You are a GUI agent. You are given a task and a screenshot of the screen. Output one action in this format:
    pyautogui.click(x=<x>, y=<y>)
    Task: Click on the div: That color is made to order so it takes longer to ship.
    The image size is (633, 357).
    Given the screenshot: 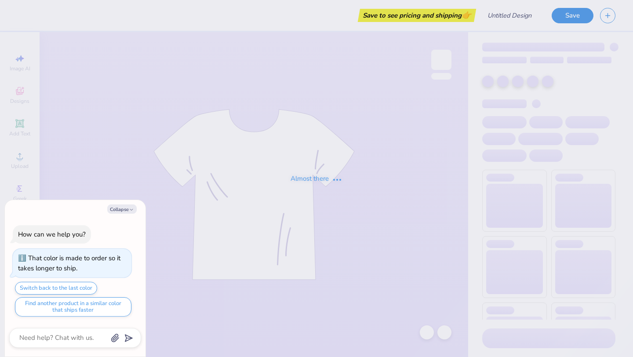 What is the action you would take?
    pyautogui.click(x=69, y=263)
    